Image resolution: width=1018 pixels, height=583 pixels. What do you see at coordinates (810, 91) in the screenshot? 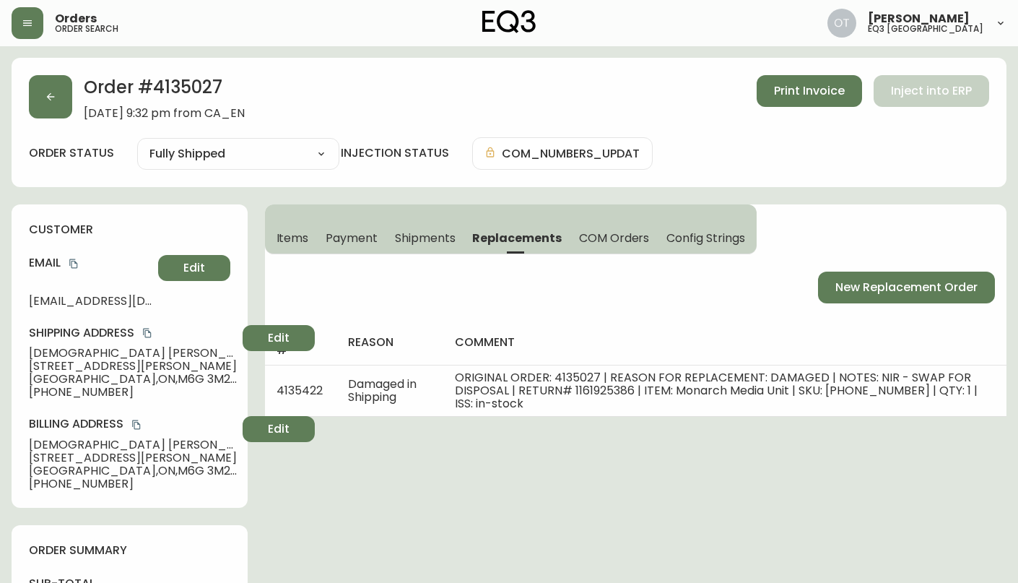
I see `button: Print Invoice` at bounding box center [810, 91].